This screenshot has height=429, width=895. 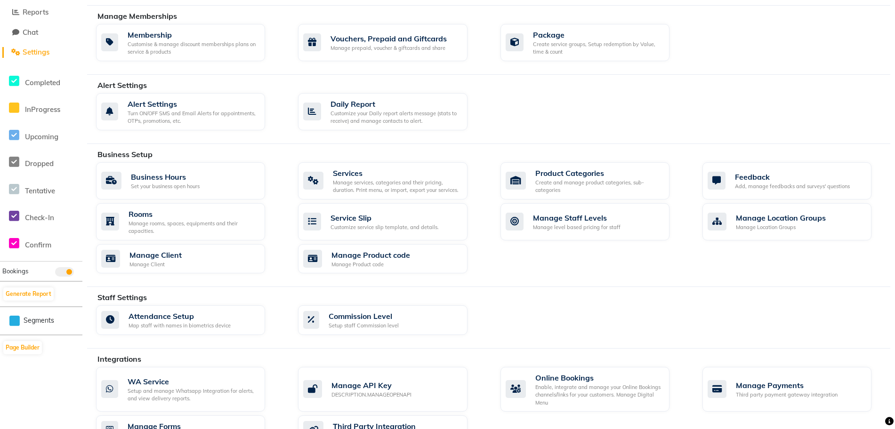 I want to click on div: Membership, so click(x=193, y=35).